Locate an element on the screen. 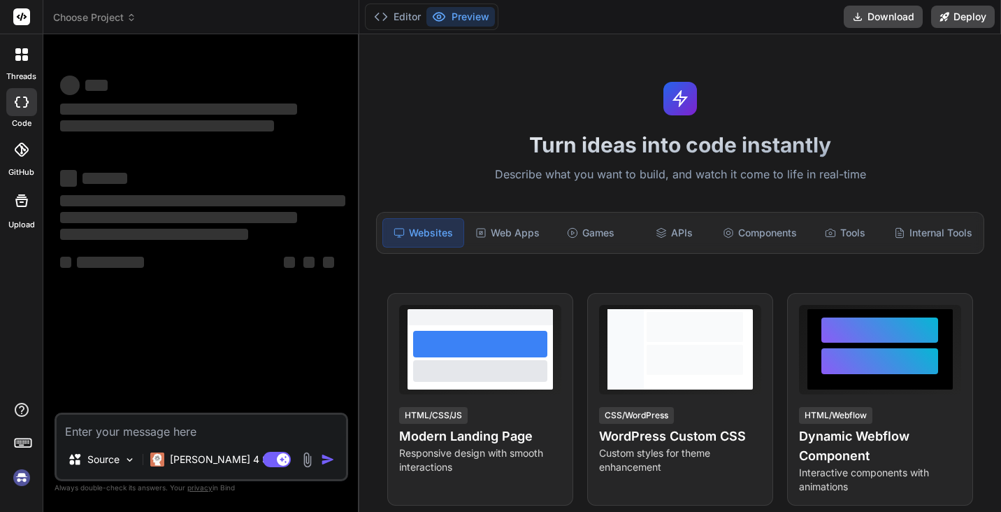 This screenshot has width=1001, height=512. div: Components is located at coordinates (760, 233).